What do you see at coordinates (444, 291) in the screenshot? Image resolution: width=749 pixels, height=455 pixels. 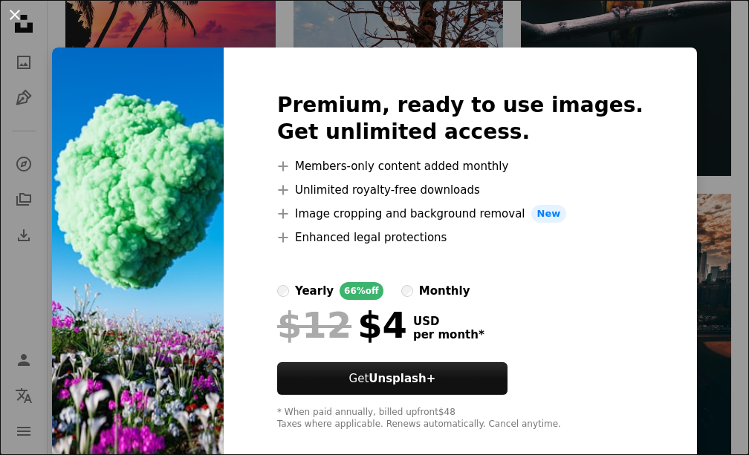 I see `div: monthly` at bounding box center [444, 291].